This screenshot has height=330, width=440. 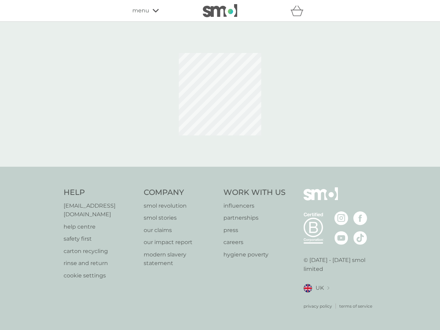 What do you see at coordinates (254, 218) in the screenshot?
I see `a: partnerships` at bounding box center [254, 218].